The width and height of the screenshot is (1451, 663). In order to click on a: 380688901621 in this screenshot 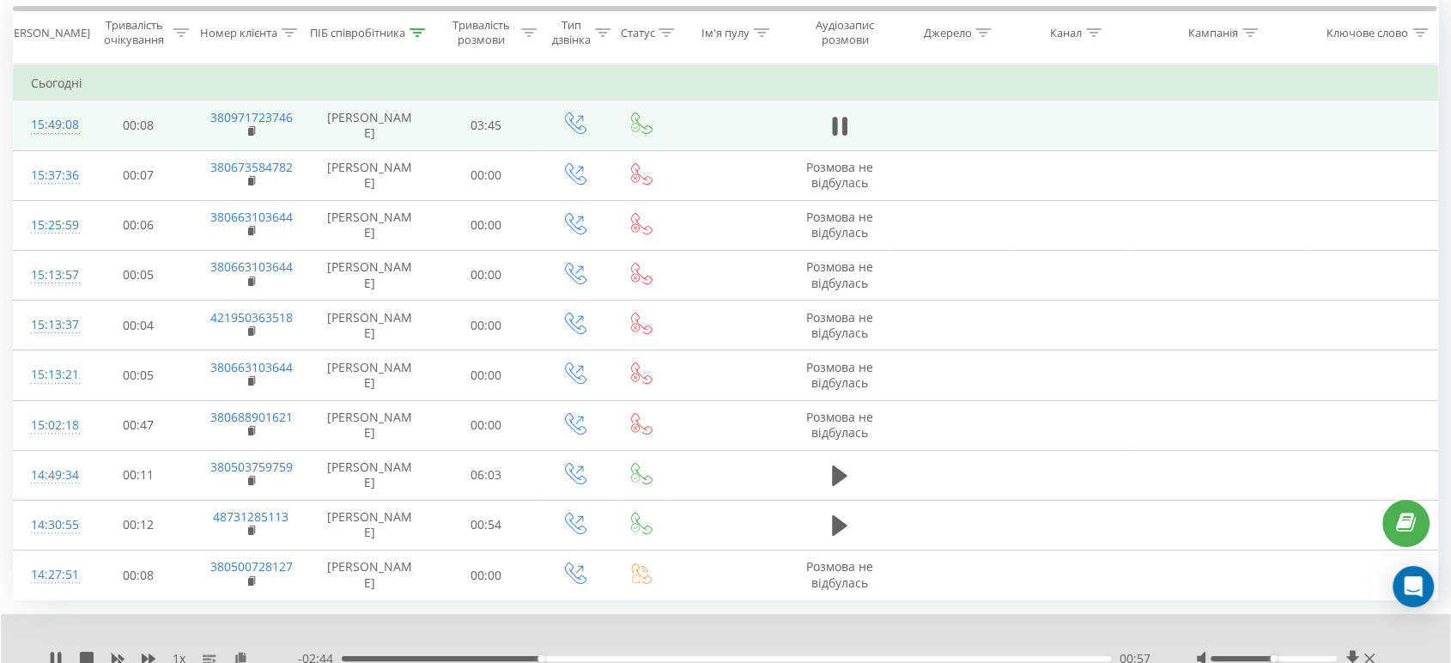, I will do `click(252, 417)`.